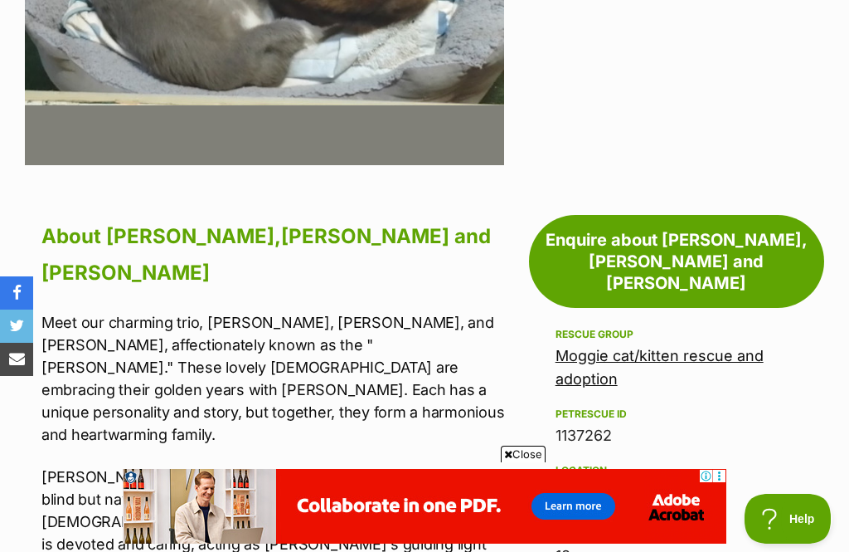 The height and width of the screenshot is (552, 849). I want to click on a: Moggie cat/kitten rescue and adoption, so click(659, 367).